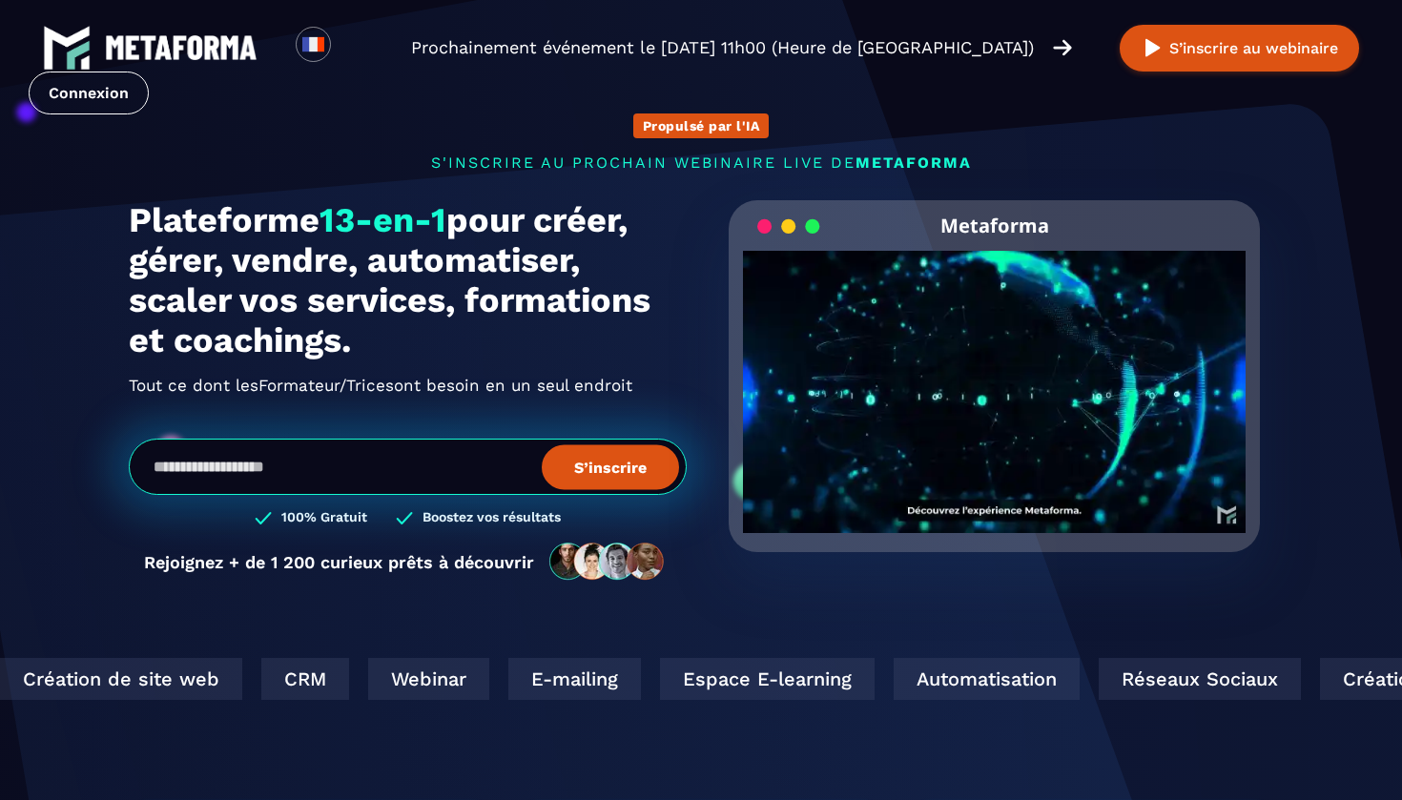 Image resolution: width=1402 pixels, height=800 pixels. I want to click on div: Search for option, so click(354, 48).